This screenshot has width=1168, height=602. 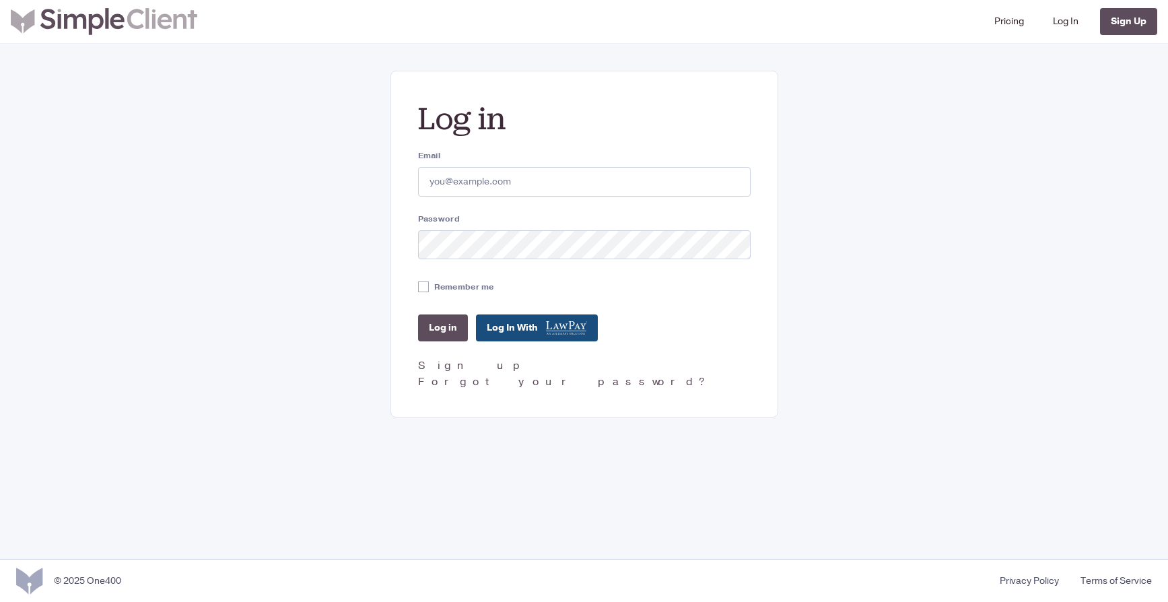 What do you see at coordinates (584, 182) in the screenshot?
I see `input: you@example.com` at bounding box center [584, 182].